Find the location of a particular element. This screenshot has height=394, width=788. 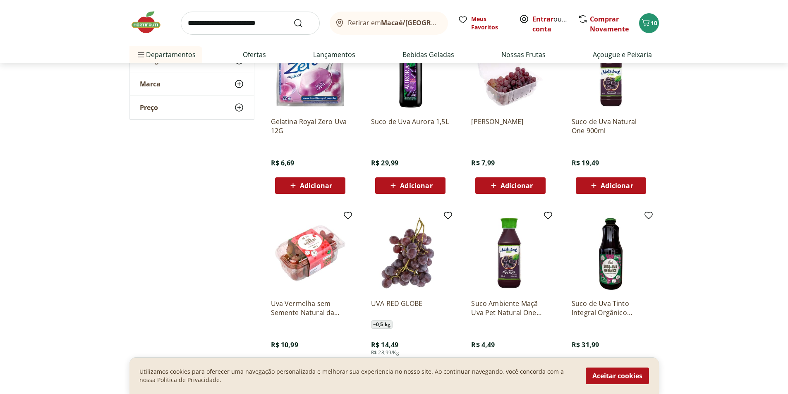

p: Gelatina Royal Zero Uva 12G is located at coordinates (310, 126).